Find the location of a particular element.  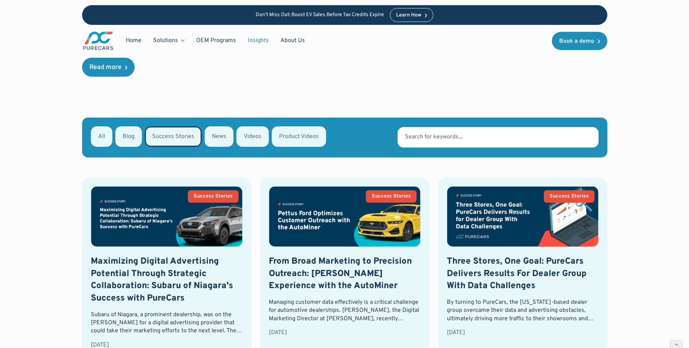

form: Email Form is located at coordinates (345, 137).